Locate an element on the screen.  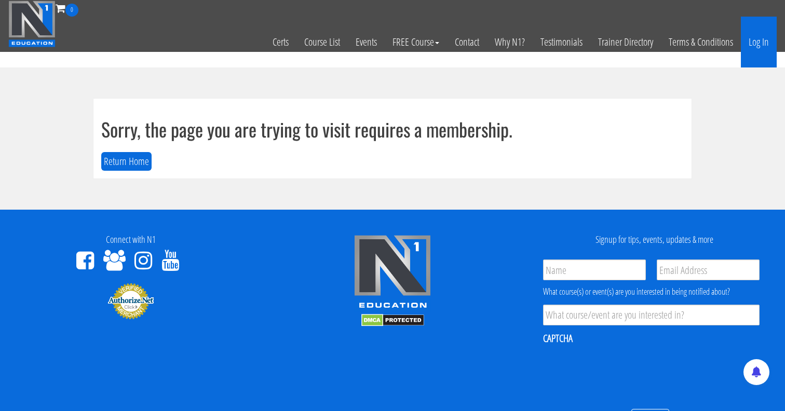
a: Events is located at coordinates (366, 42).